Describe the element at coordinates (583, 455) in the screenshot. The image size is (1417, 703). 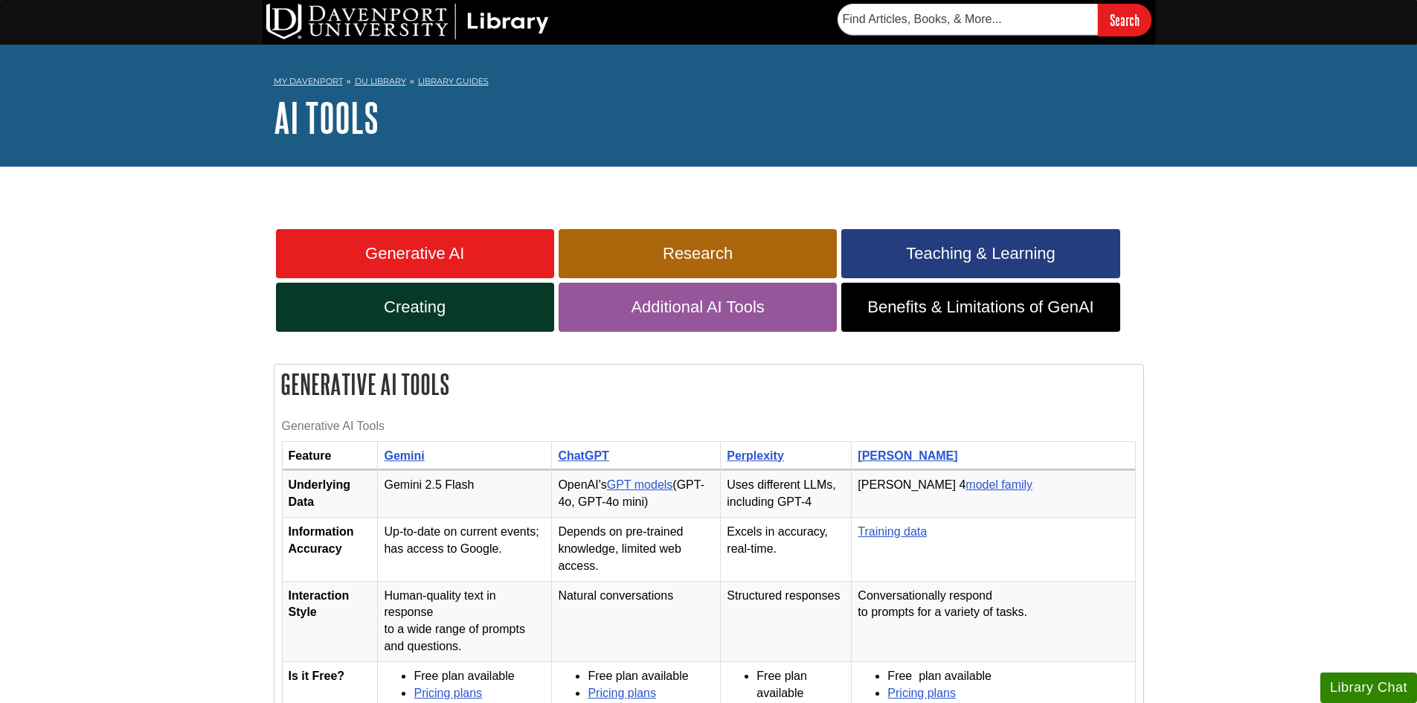
I see `a: ChatGPT` at that location.